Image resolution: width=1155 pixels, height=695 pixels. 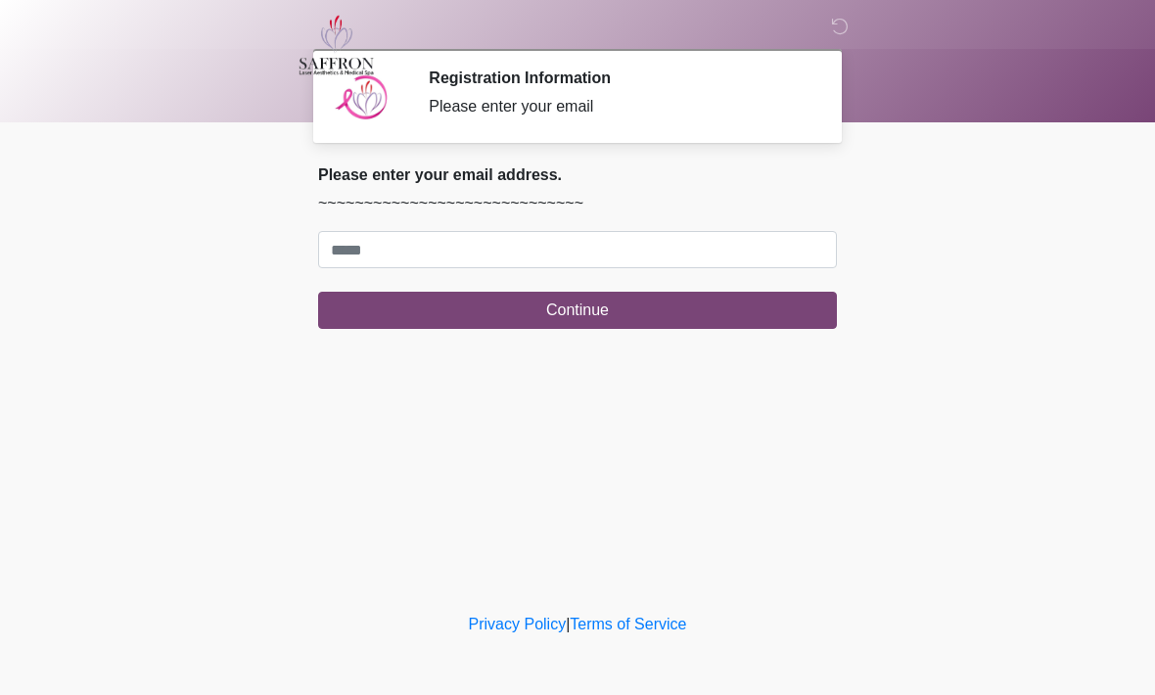 I want to click on a: Privacy Policy, so click(x=518, y=624).